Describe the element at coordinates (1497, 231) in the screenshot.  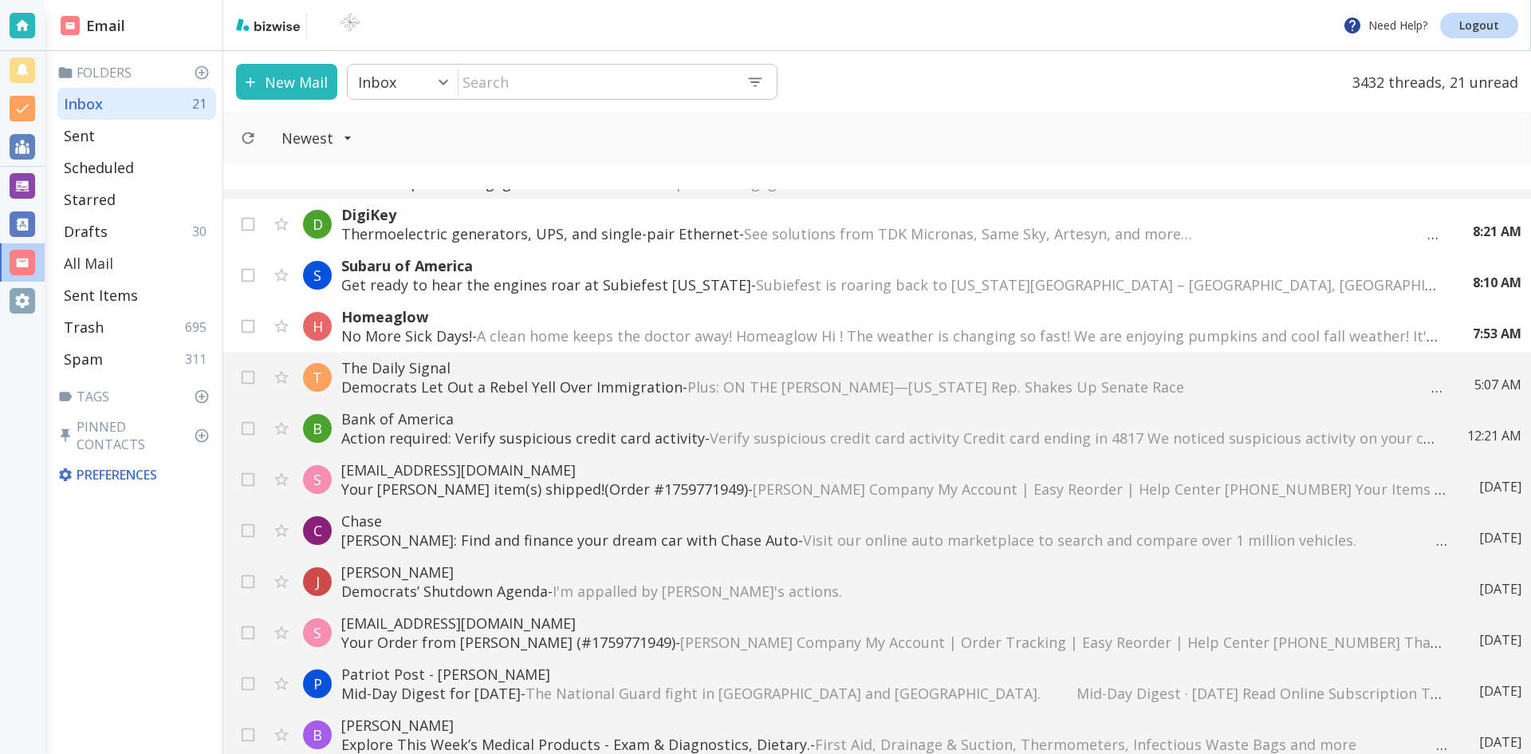
I see `p: 8:21 AM` at that location.